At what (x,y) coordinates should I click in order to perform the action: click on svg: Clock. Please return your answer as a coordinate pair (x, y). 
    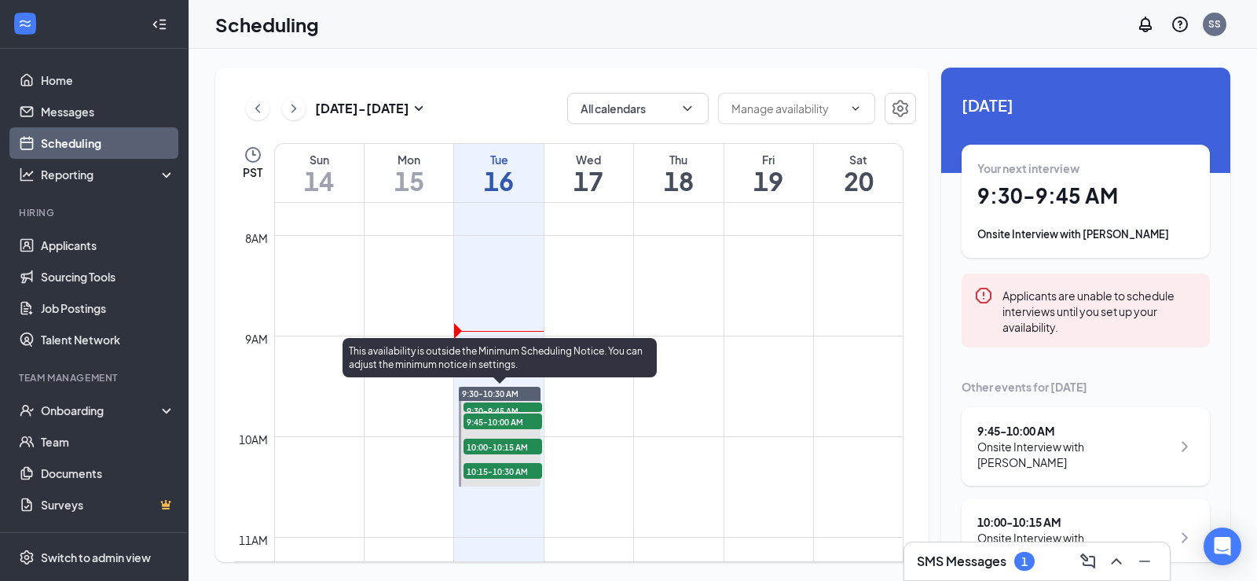
    Looking at the image, I should click on (253, 155).